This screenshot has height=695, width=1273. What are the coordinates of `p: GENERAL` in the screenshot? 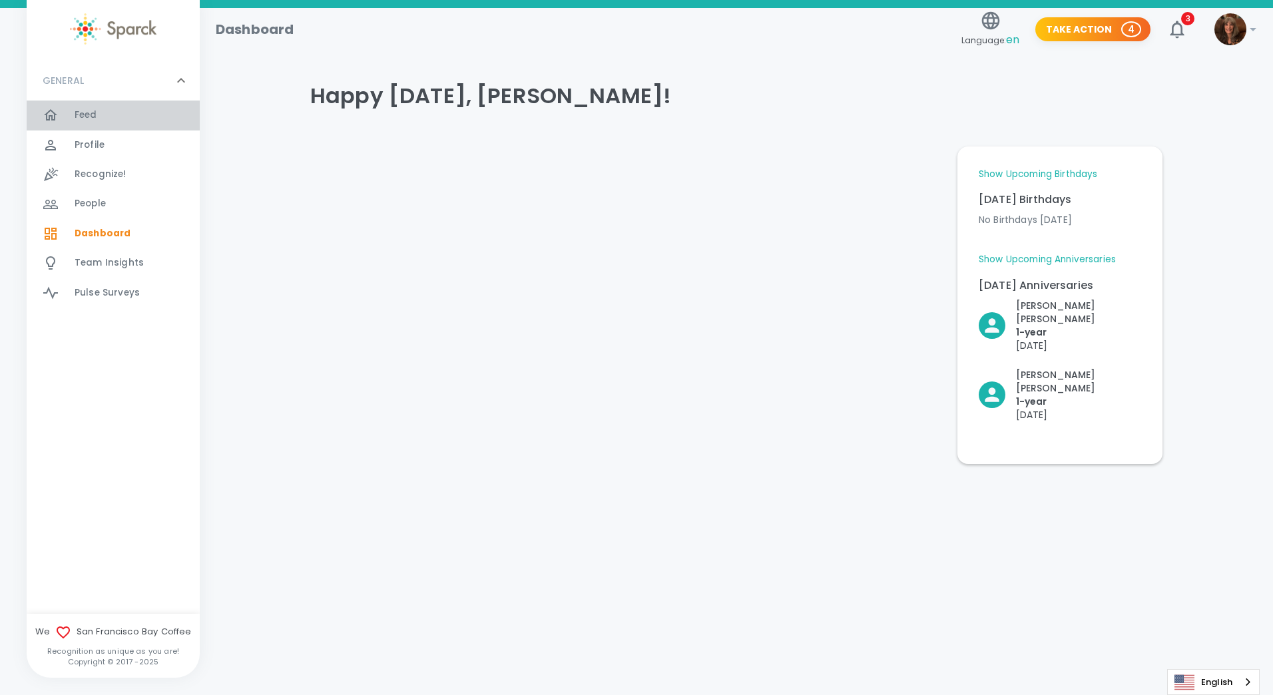 It's located at (63, 81).